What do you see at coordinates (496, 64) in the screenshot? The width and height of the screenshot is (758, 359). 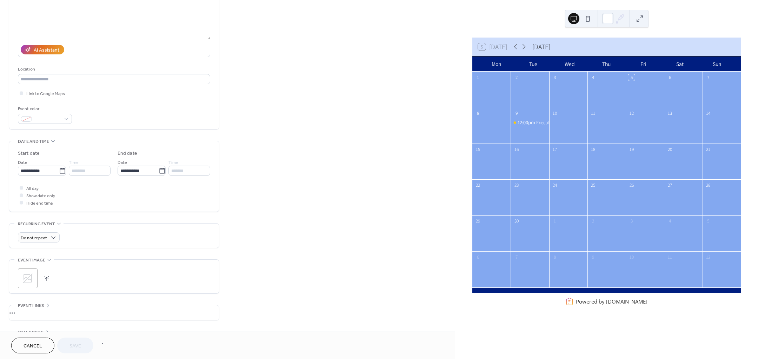 I see `div: Mon` at bounding box center [496, 64].